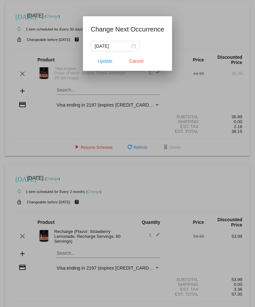  What do you see at coordinates (105, 61) in the screenshot?
I see `button: Update` at bounding box center [105, 61].